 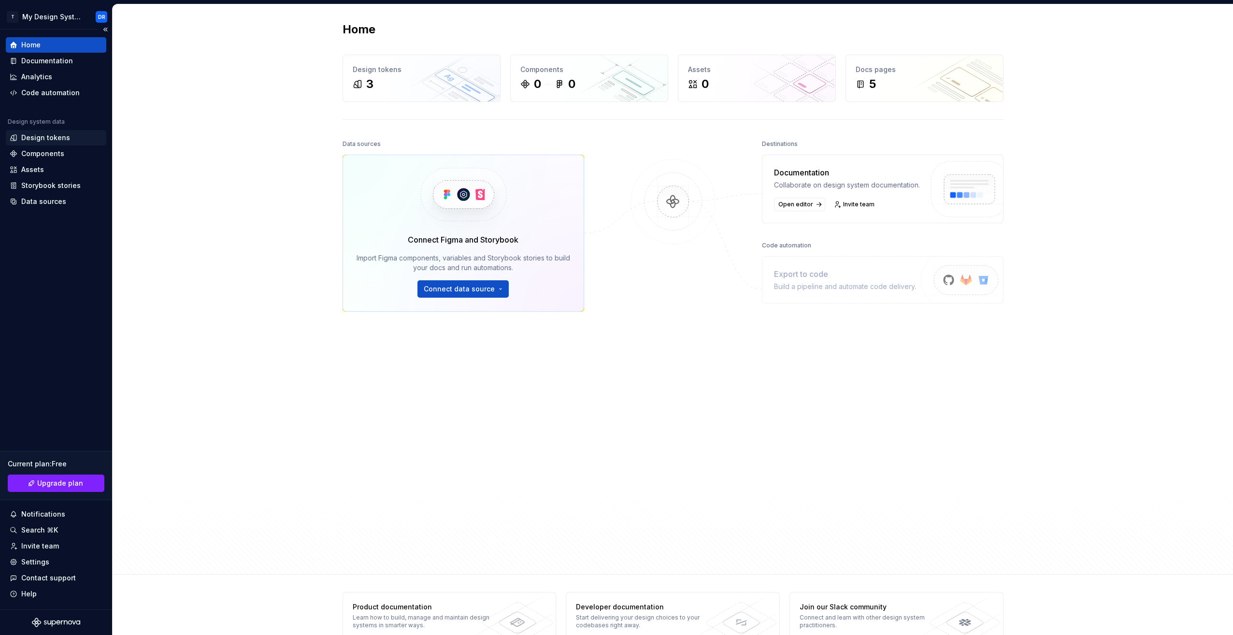 What do you see at coordinates (43, 514) in the screenshot?
I see `div: Notifications` at bounding box center [43, 514].